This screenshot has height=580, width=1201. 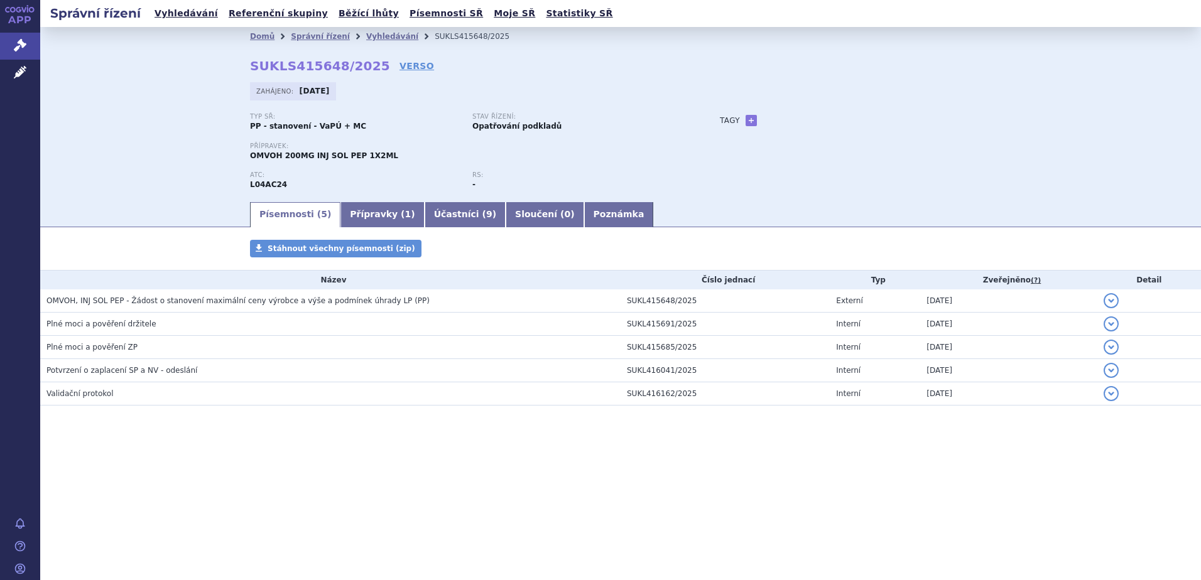 What do you see at coordinates (330, 280) in the screenshot?
I see `th: Název` at bounding box center [330, 280].